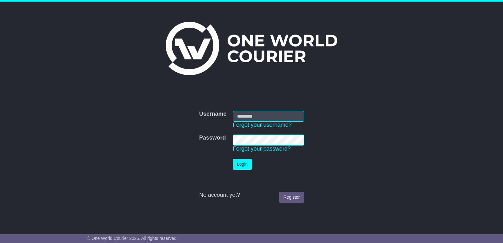 This screenshot has height=243, width=503. Describe the element at coordinates (251, 195) in the screenshot. I see `div: No account yet?` at that location.